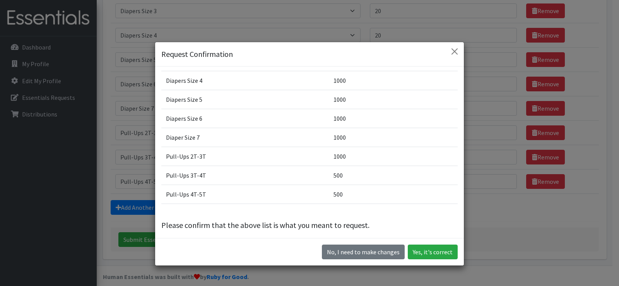 The height and width of the screenshot is (286, 619). Describe the element at coordinates (364, 252) in the screenshot. I see `button: No I need to make changes` at that location.